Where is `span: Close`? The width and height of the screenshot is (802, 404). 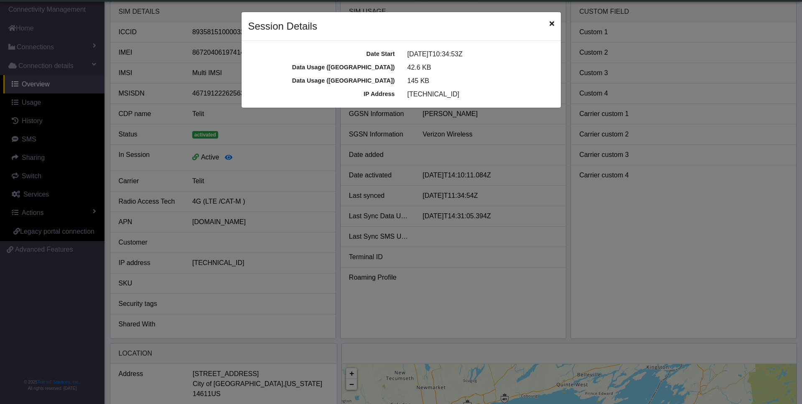
span: Close is located at coordinates (552, 24).